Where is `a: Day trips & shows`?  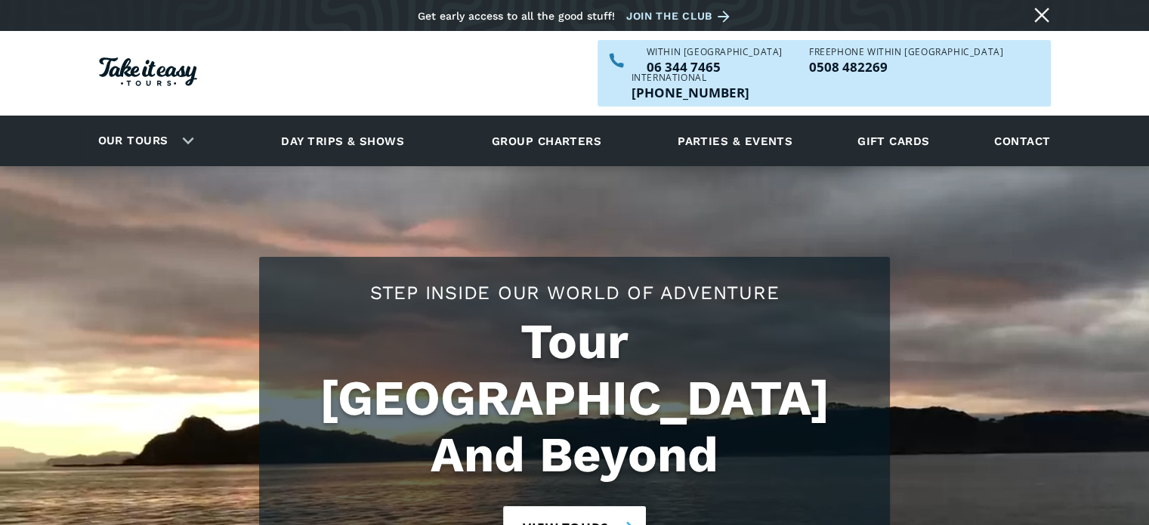
a: Day trips & shows is located at coordinates (342, 140).